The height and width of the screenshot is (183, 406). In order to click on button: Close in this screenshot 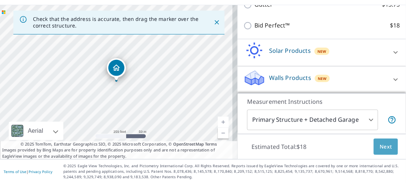, I will do `click(217, 22)`.